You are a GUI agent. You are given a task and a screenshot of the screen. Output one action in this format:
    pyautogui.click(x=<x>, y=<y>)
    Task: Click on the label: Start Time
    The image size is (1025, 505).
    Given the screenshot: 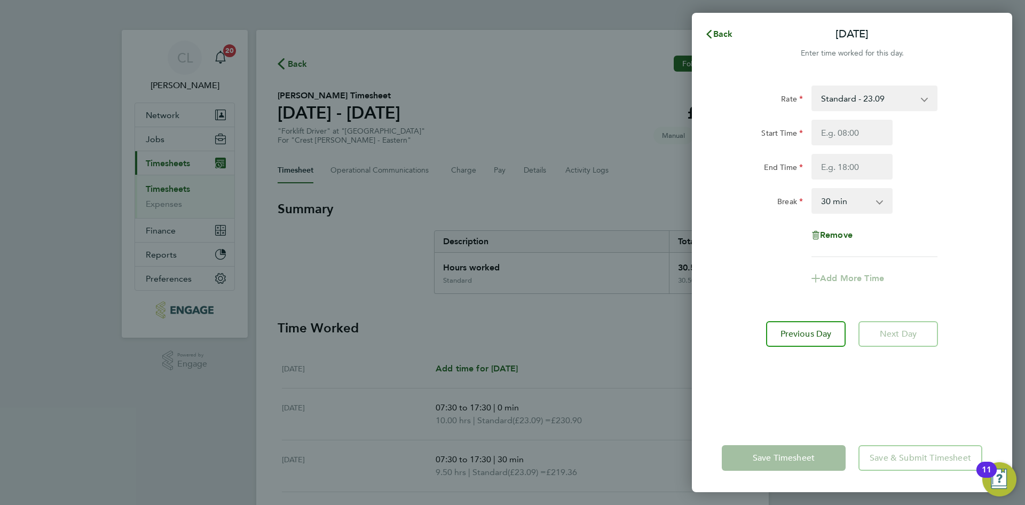 What is the action you would take?
    pyautogui.click(x=782, y=135)
    